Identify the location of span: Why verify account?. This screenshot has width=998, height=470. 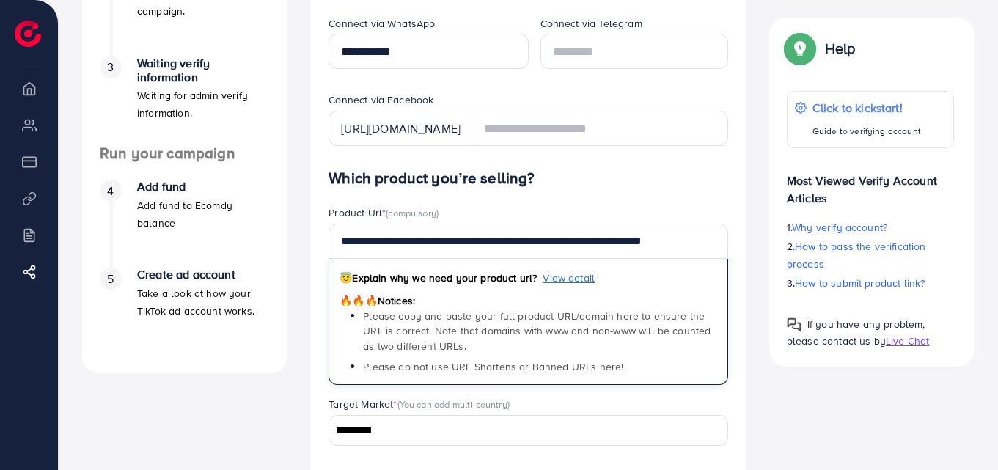
(840, 227).